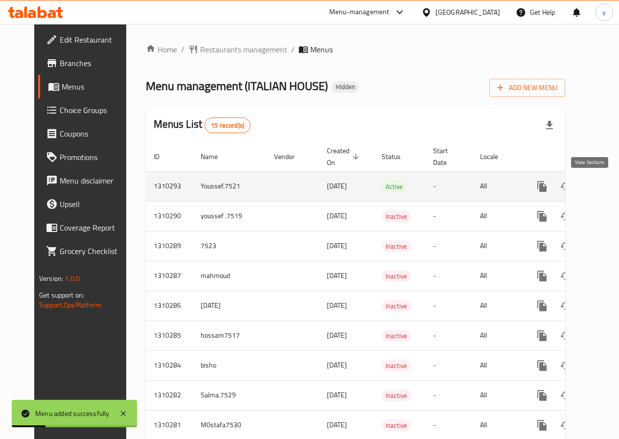  I want to click on a: Branches, so click(88, 63).